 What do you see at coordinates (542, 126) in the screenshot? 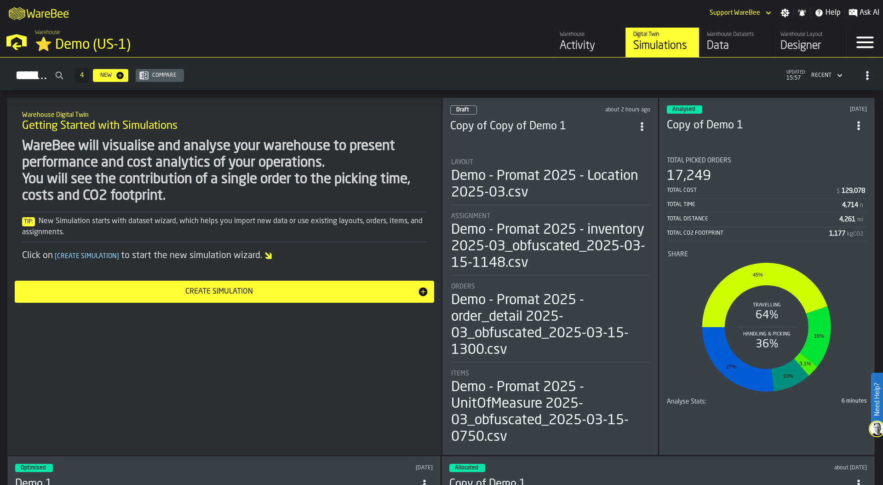
I see `div: Copy of Copy of Demo 1` at bounding box center [542, 126].